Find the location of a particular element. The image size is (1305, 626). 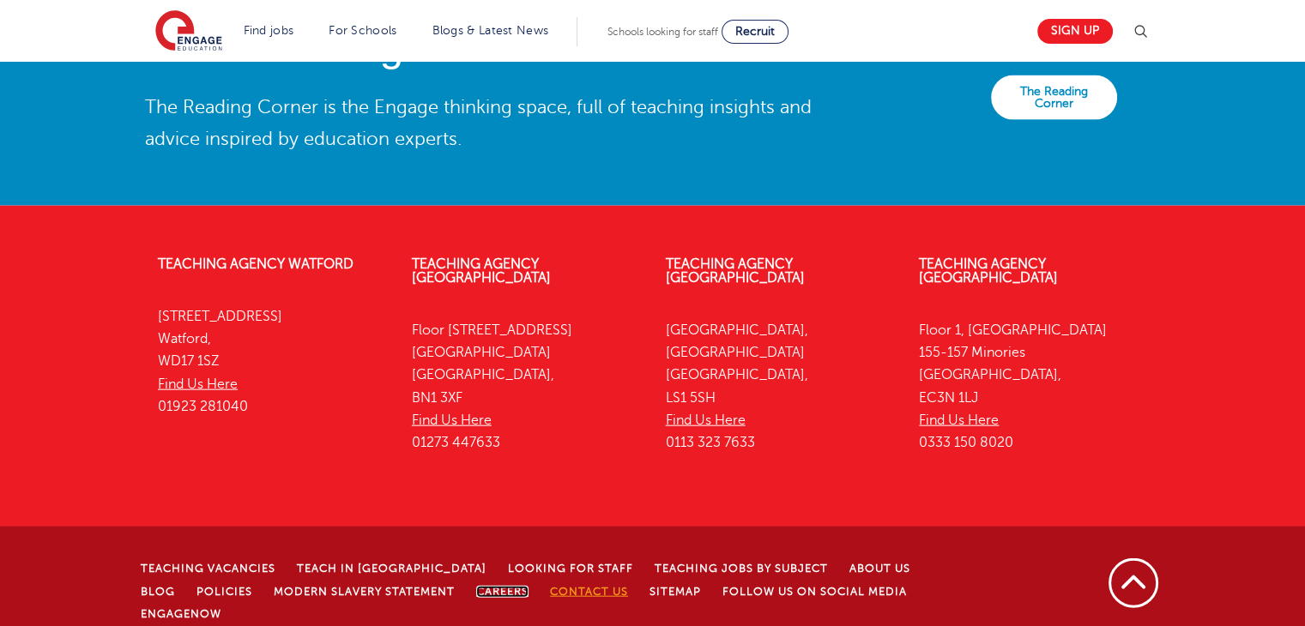

a: Contact Us is located at coordinates (589, 592).